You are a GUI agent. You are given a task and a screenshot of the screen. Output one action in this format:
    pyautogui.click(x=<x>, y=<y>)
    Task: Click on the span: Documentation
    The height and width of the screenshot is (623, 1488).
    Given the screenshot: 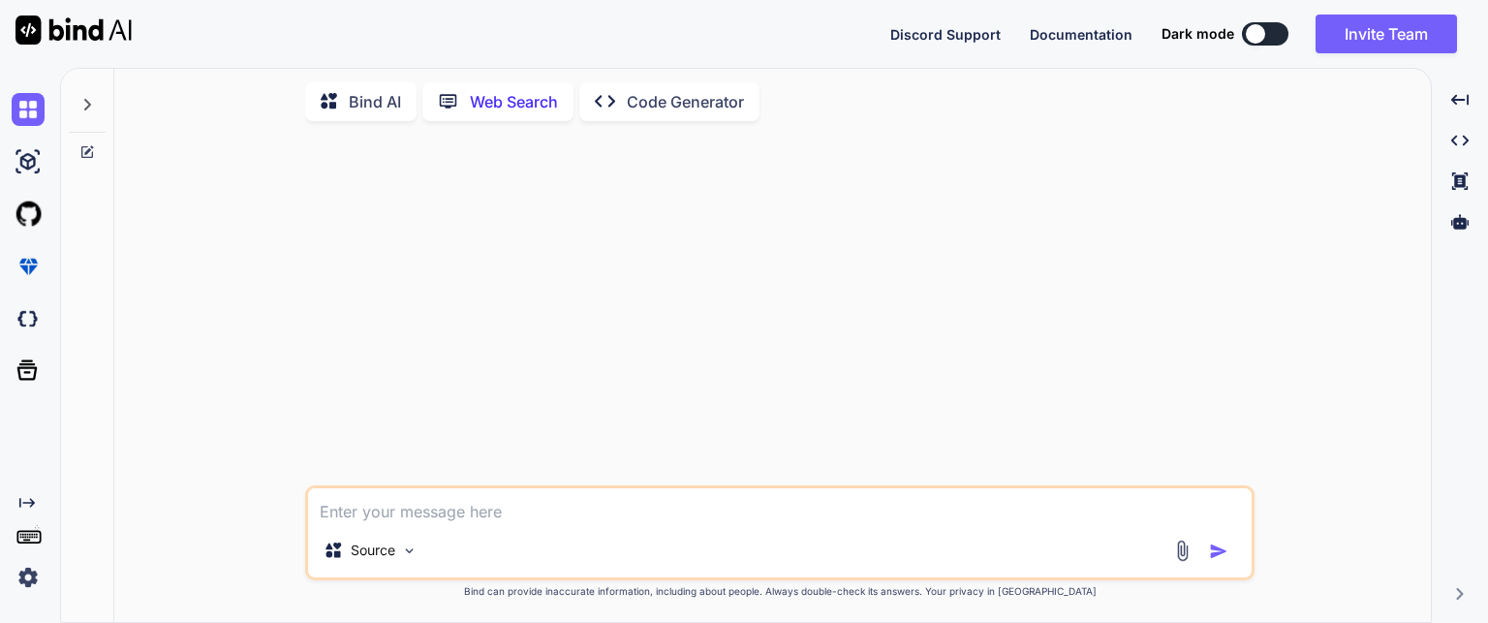 What is the action you would take?
    pyautogui.click(x=1081, y=34)
    